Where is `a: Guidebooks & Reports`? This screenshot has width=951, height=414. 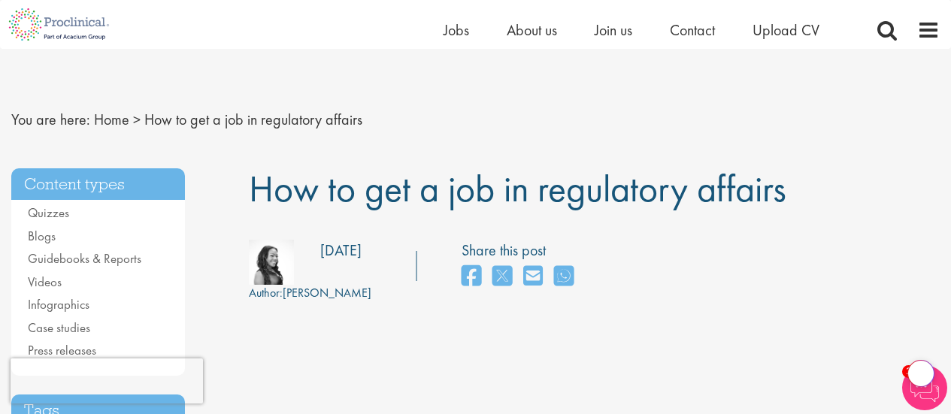
a: Guidebooks & Reports is located at coordinates (84, 259).